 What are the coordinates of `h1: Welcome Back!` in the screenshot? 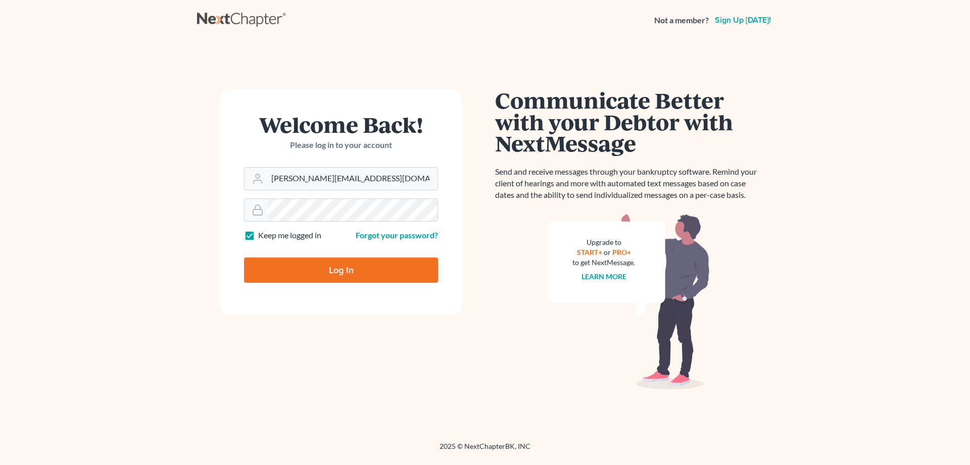 It's located at (341, 124).